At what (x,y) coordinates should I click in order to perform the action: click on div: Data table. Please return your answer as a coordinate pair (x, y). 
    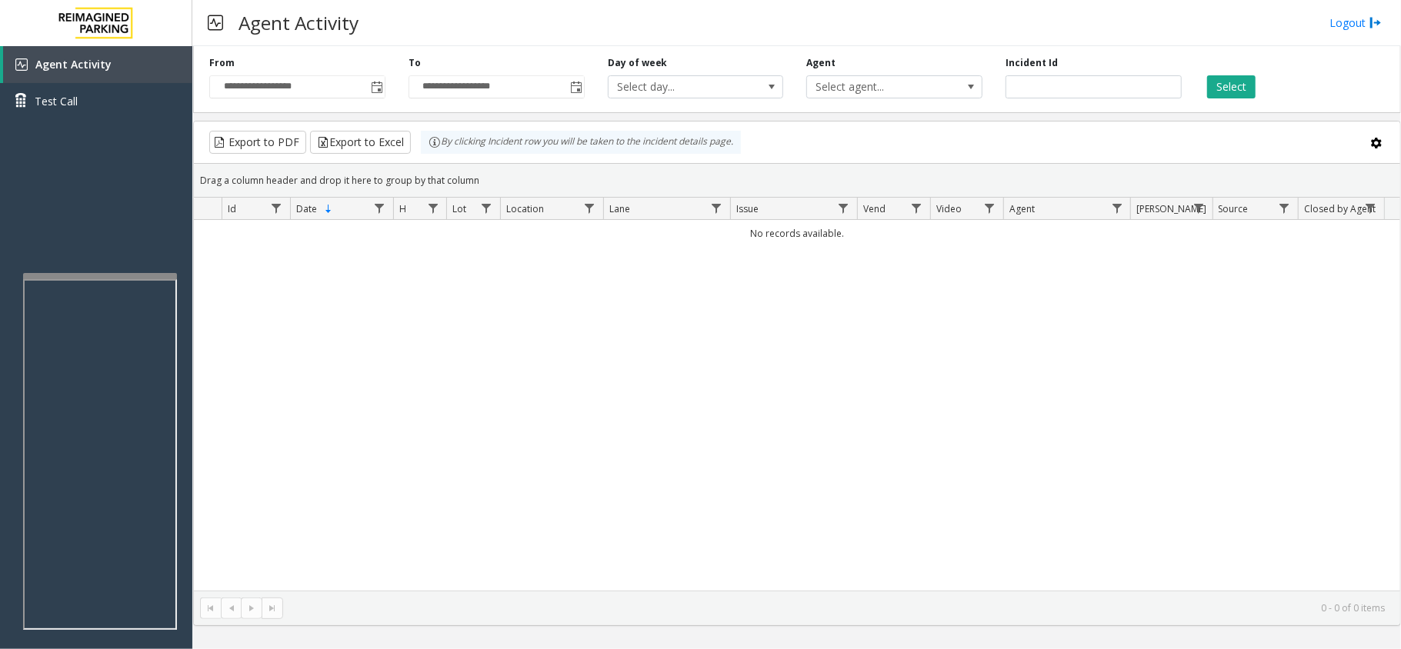
    Looking at the image, I should click on (797, 394).